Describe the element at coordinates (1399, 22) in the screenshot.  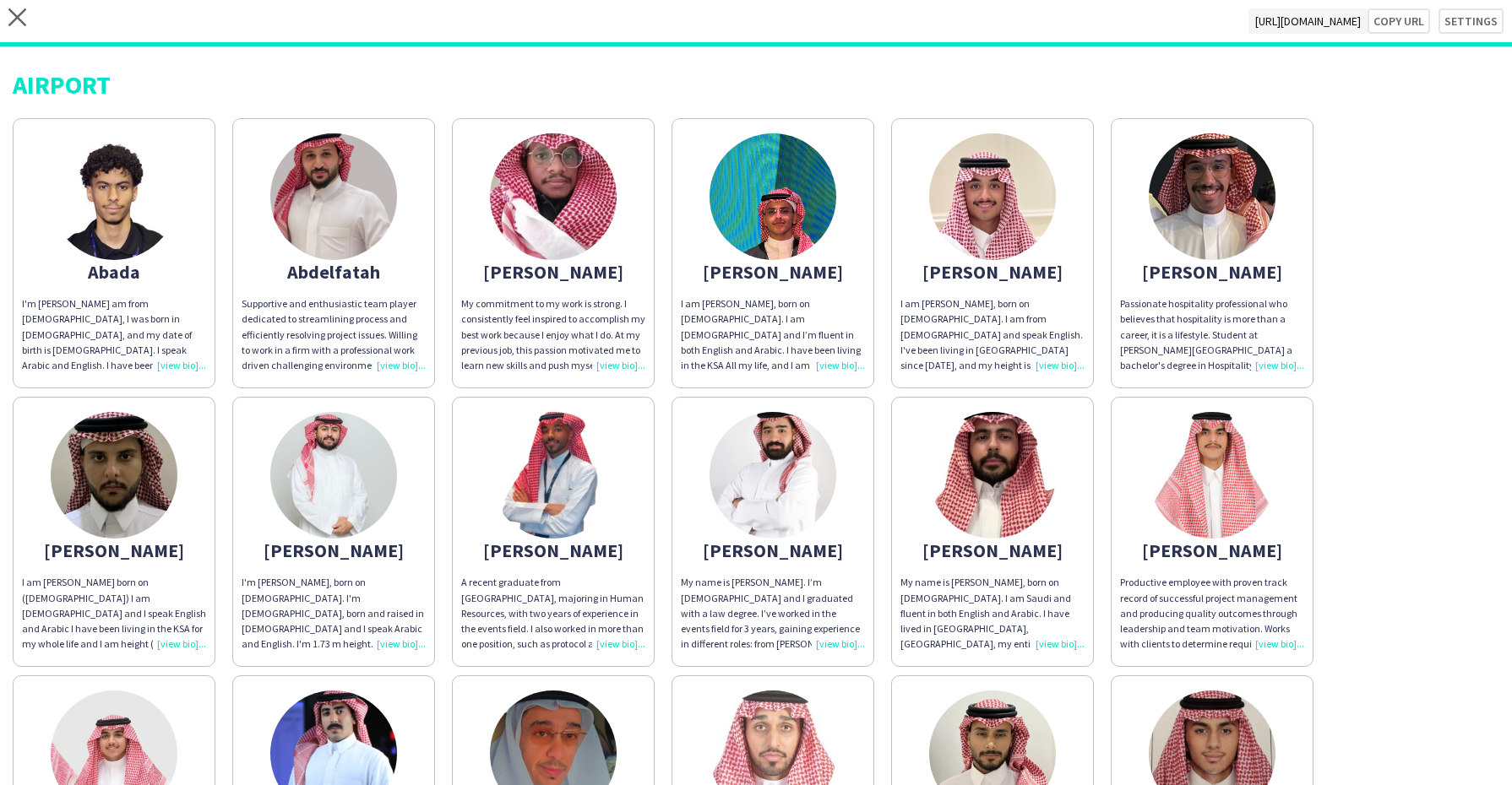
I see `button: Copy url` at that location.